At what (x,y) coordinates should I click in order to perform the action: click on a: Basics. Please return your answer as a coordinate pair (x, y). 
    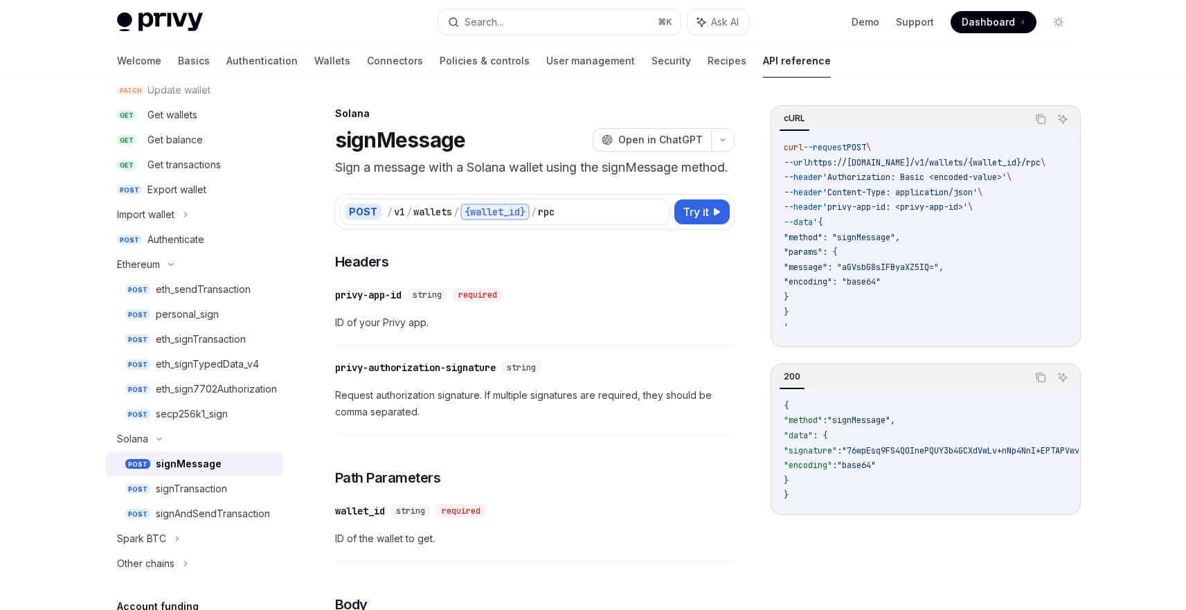
    Looking at the image, I should click on (194, 61).